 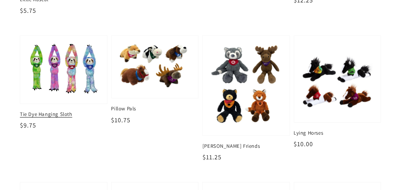 I want to click on span: $11.25, so click(x=212, y=157).